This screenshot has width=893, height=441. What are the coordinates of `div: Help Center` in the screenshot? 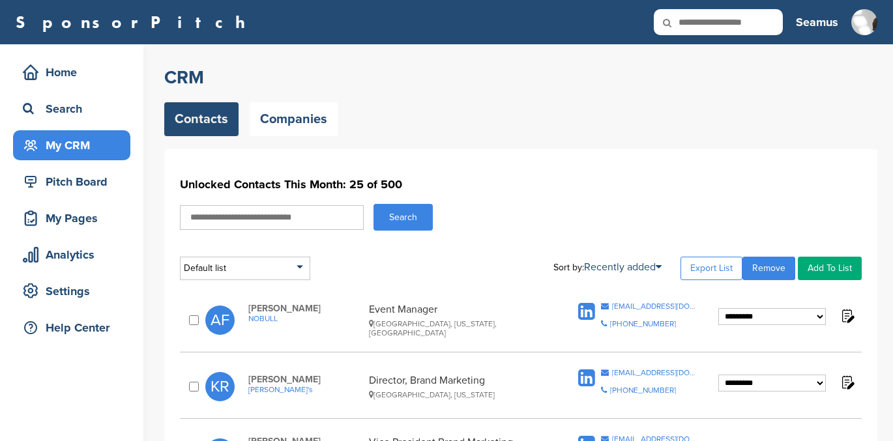 It's located at (75, 328).